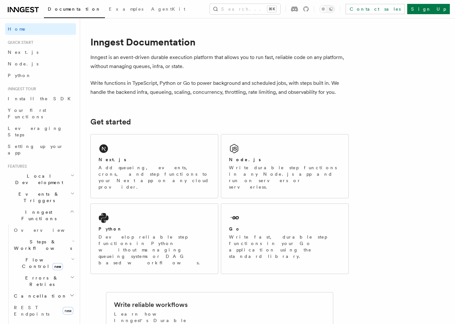 The width and height of the screenshot is (455, 324). Describe the element at coordinates (23, 52) in the screenshot. I see `span: Next.js` at that location.